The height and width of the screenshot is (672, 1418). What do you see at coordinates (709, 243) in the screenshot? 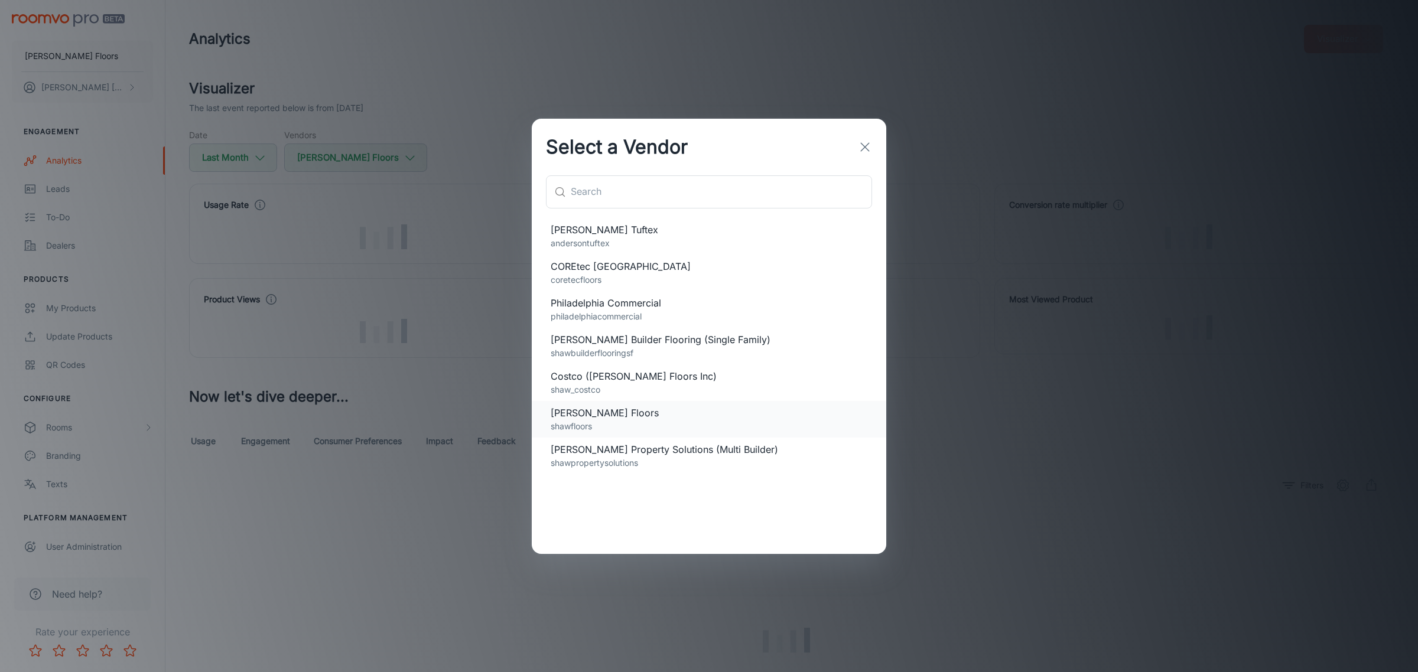
I see `p: andersontuftex` at bounding box center [709, 243].